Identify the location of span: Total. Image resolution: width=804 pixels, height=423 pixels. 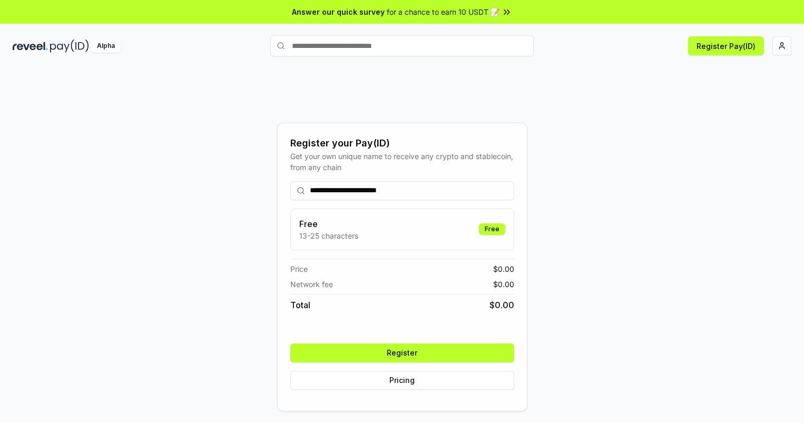
(300, 305).